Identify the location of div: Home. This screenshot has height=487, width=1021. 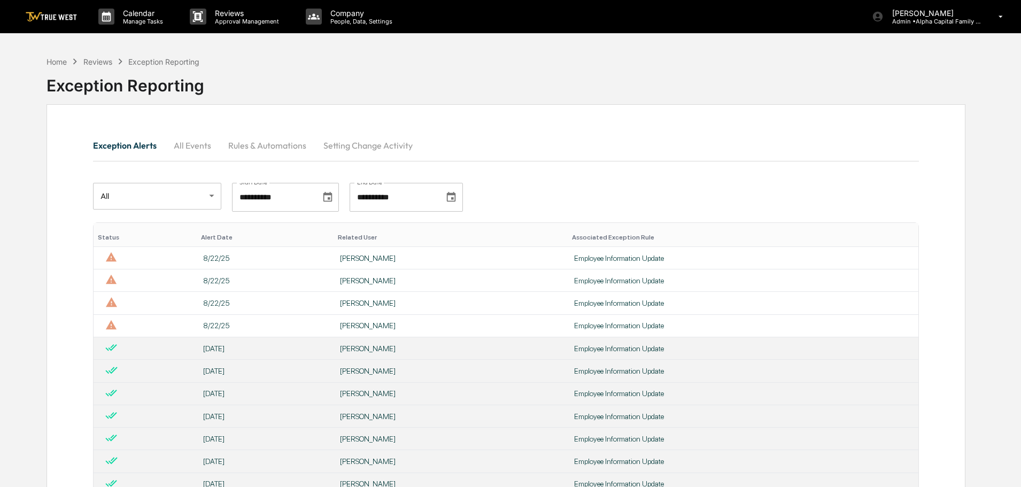
(57, 61).